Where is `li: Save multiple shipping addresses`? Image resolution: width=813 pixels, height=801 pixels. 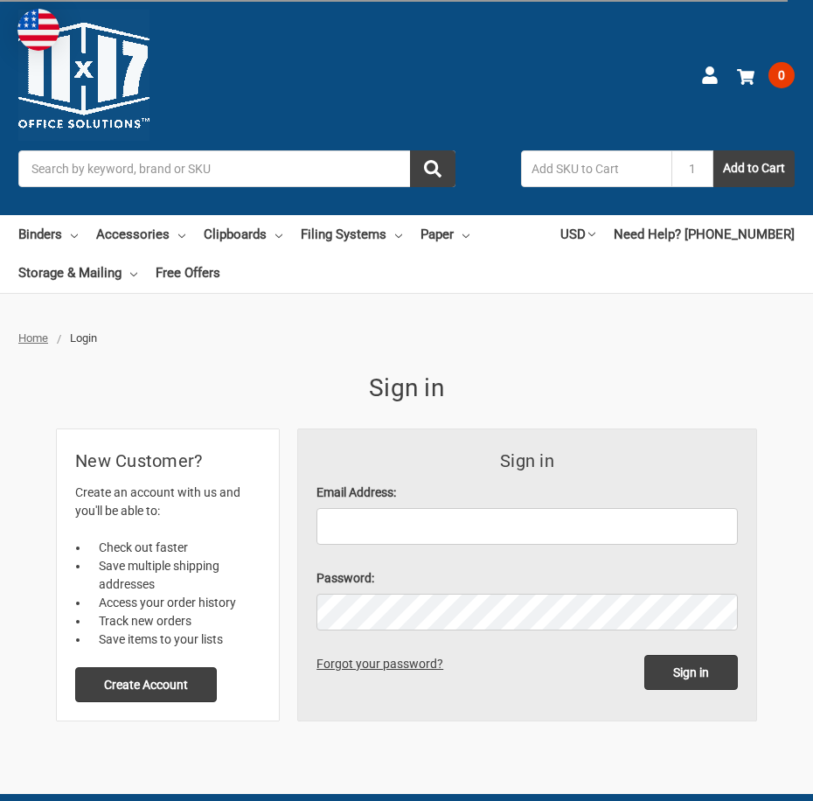 li: Save multiple shipping addresses is located at coordinates (175, 575).